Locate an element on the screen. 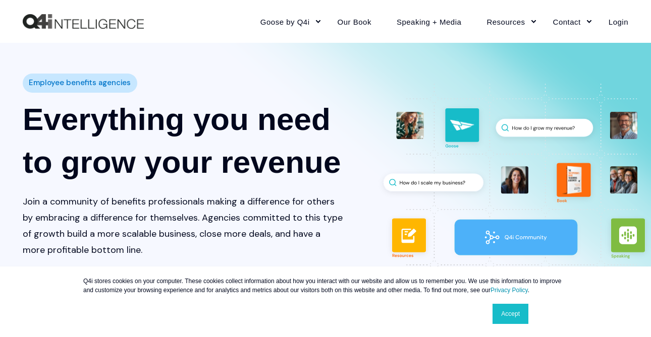  a: Accept is located at coordinates (510, 314).